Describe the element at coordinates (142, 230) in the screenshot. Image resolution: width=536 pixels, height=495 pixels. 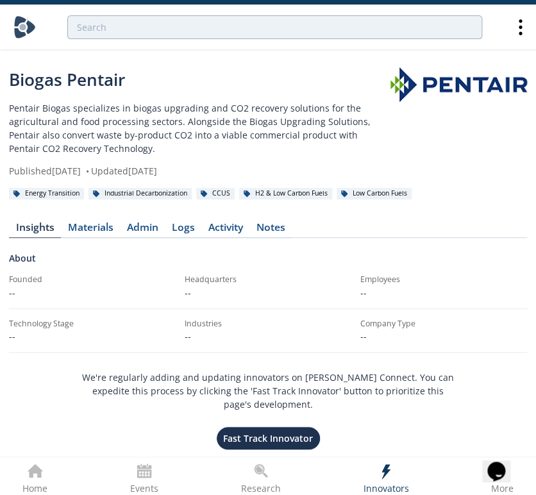
I see `a: Admin` at that location.